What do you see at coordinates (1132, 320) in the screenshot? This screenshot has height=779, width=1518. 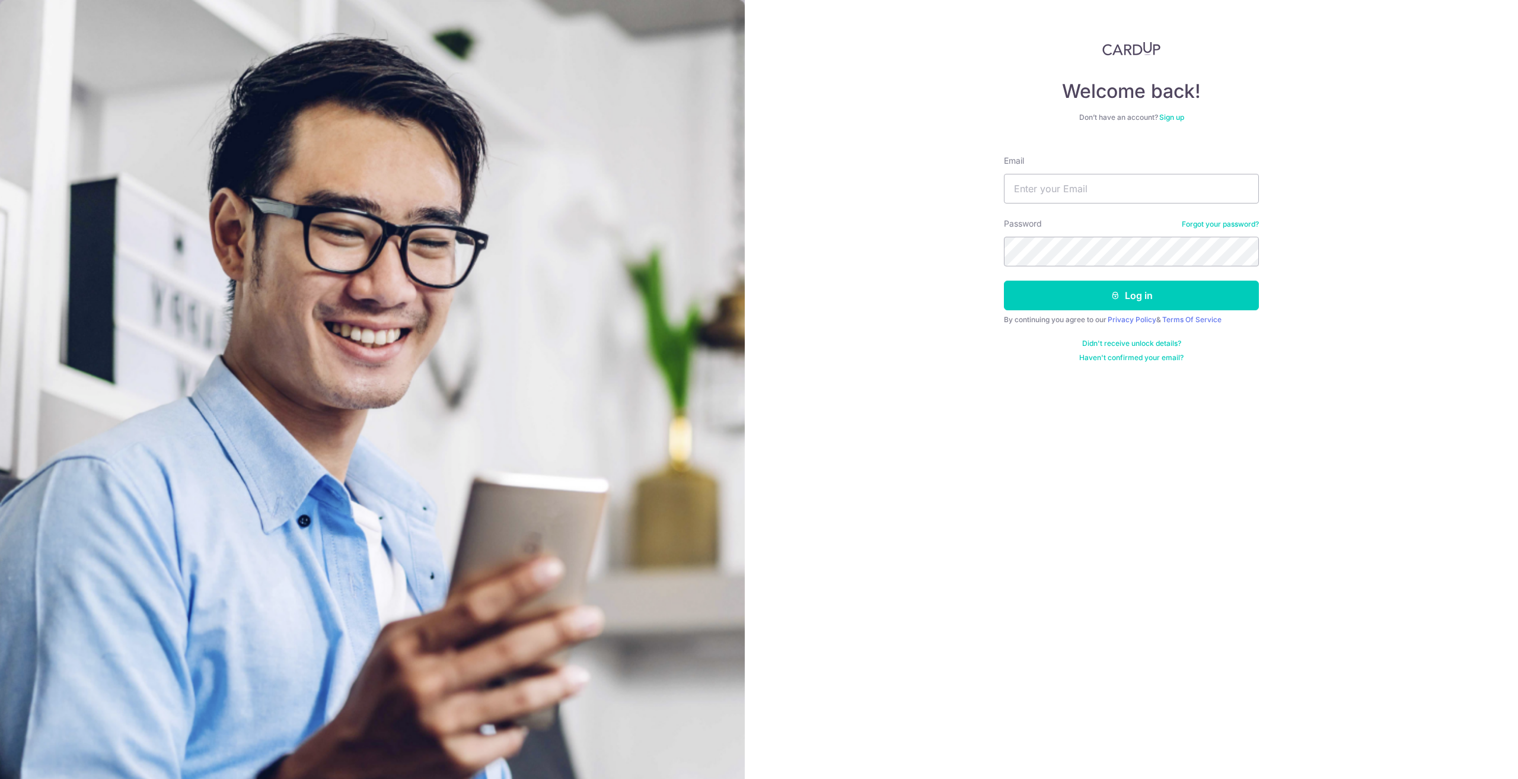 I see `div: By continuing you agree to our &` at bounding box center [1132, 320].